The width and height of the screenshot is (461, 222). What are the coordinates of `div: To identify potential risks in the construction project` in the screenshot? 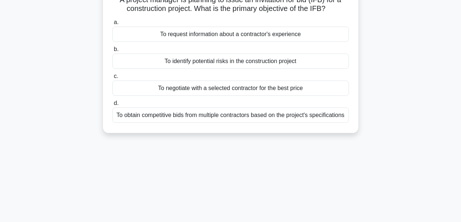 It's located at (231, 61).